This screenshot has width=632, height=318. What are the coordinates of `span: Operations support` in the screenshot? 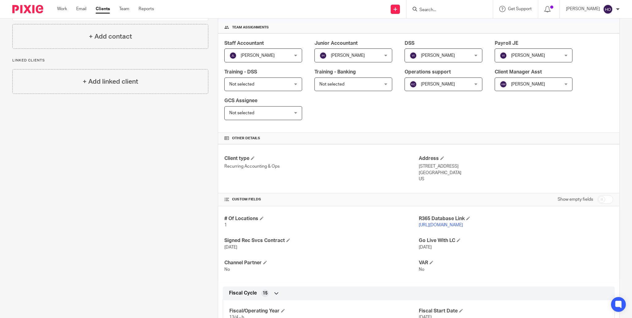 It's located at (427, 72).